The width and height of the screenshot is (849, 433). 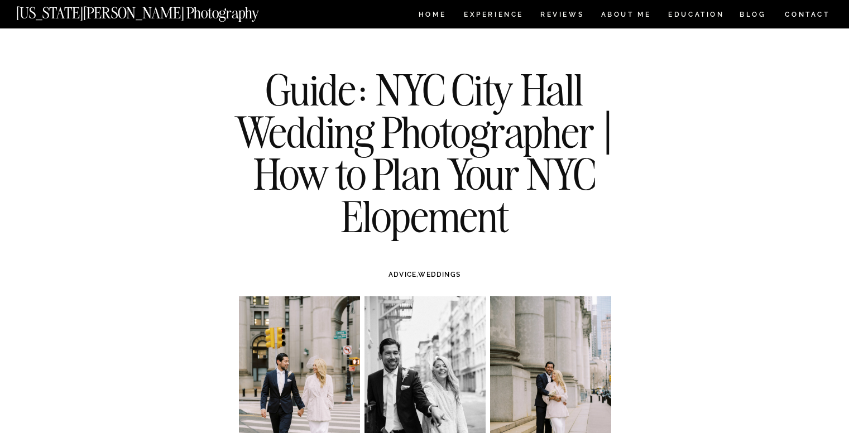 I want to click on h1: Guide: NYC City Hall Wedding Photographer | How to Plan Your NYC Elopement, so click(x=425, y=153).